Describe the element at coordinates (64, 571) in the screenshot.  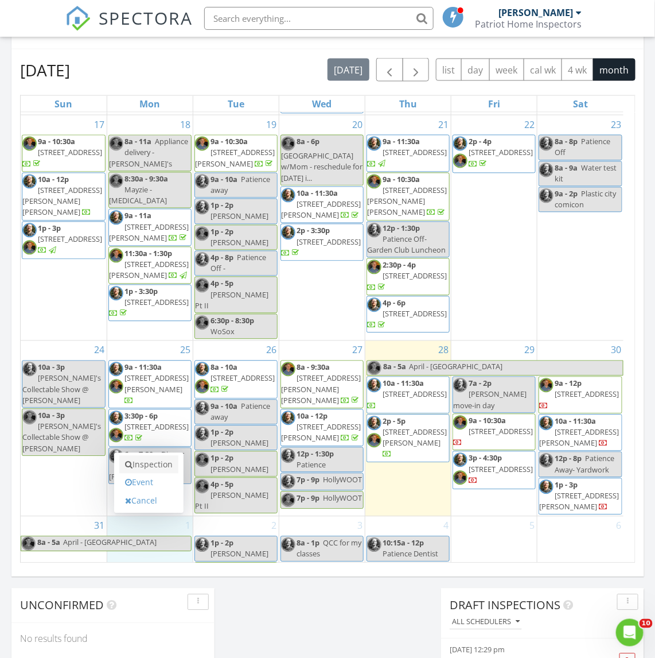
I see `td: Go to August 31, 2025` at that location.